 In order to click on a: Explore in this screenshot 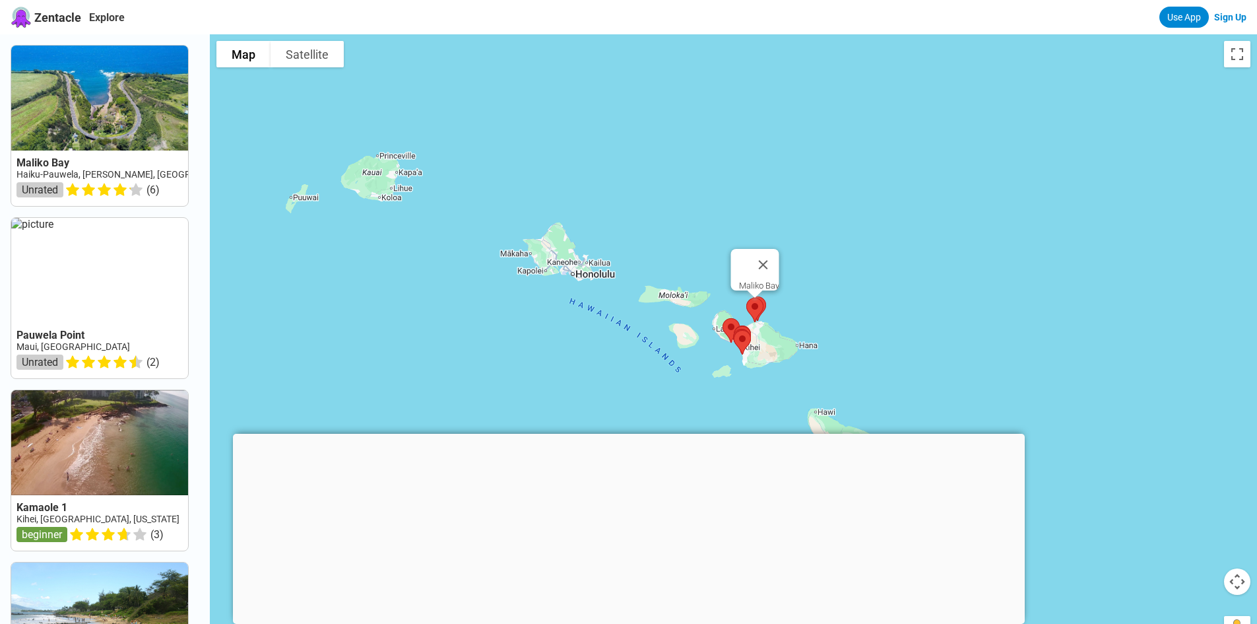, I will do `click(107, 17)`.